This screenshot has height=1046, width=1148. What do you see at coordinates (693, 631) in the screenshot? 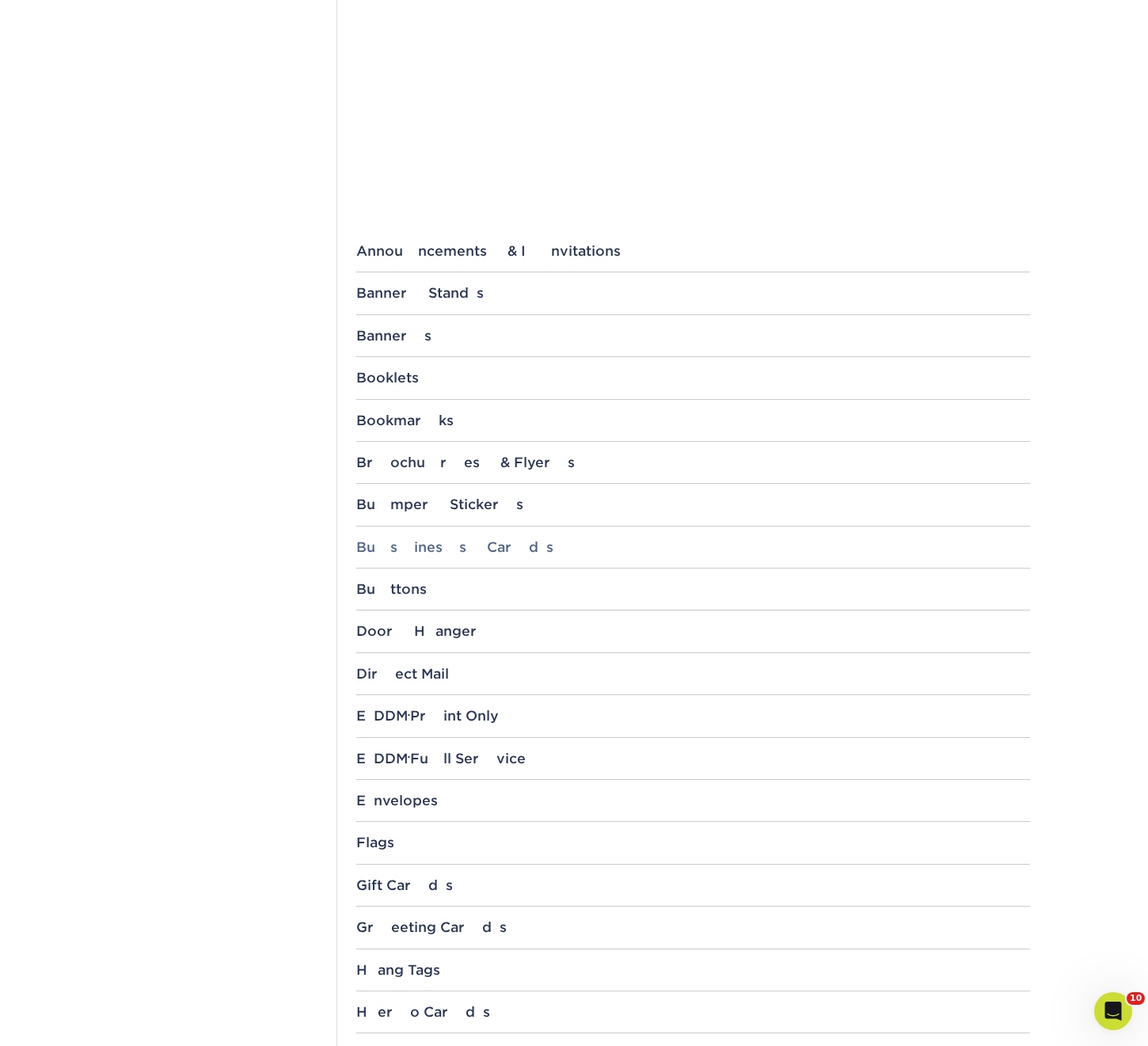
I see `div: Door Hanger` at bounding box center [693, 631].